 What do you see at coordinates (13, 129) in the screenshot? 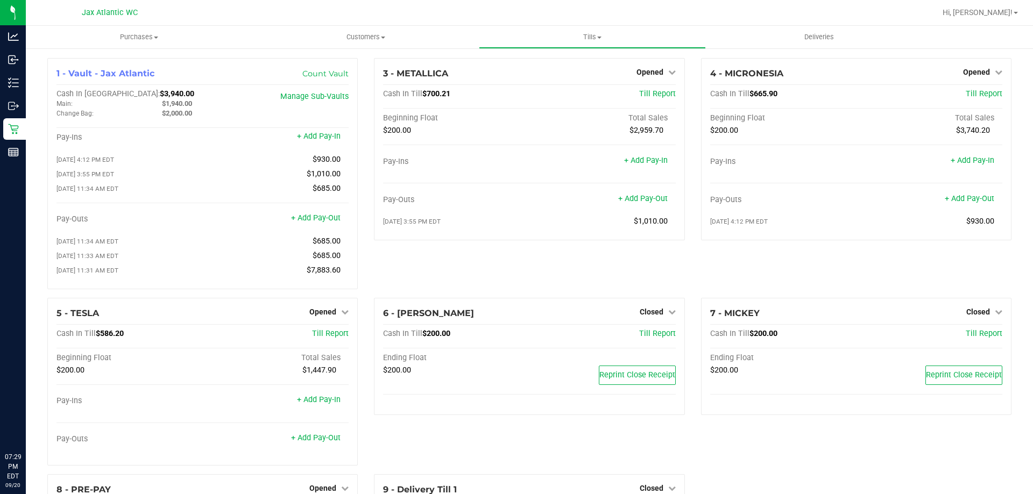
I see `inline-svg: Retail` at bounding box center [13, 129].